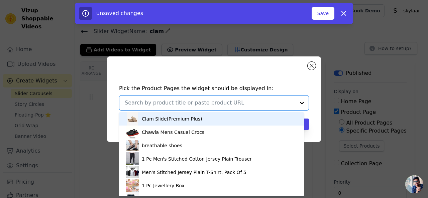 This screenshot has width=428, height=198. I want to click on button: Save, so click(323, 13).